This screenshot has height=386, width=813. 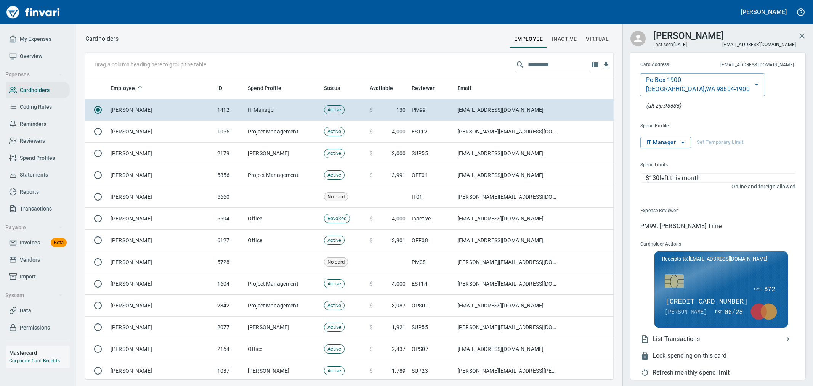 What do you see at coordinates (401, 110) in the screenshot?
I see `span: 130` at bounding box center [401, 110].